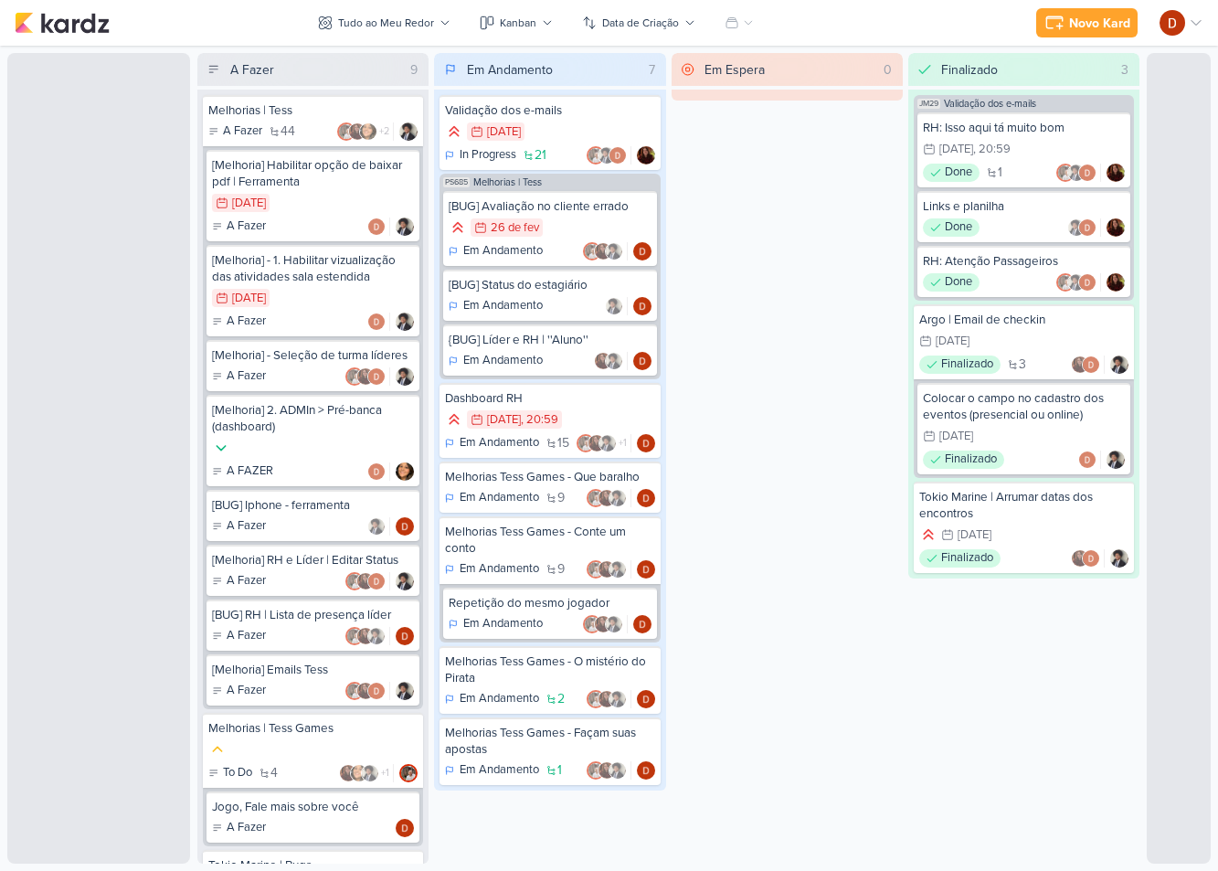 The width and height of the screenshot is (1218, 871). I want to click on div: Colocar o campo no cadastro dos eventos (presencial ou online), so click(1023, 407).